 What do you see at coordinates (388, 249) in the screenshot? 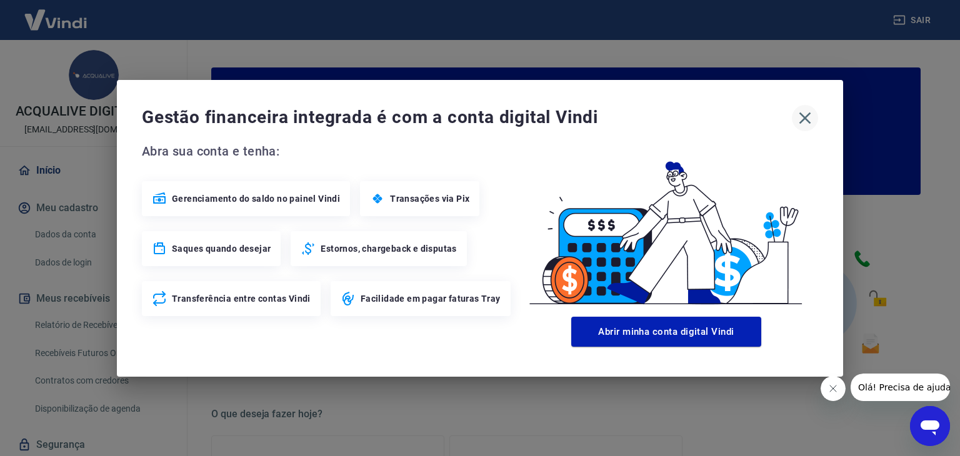
I see `span: Estornos, chargeback e disputas` at bounding box center [388, 249].